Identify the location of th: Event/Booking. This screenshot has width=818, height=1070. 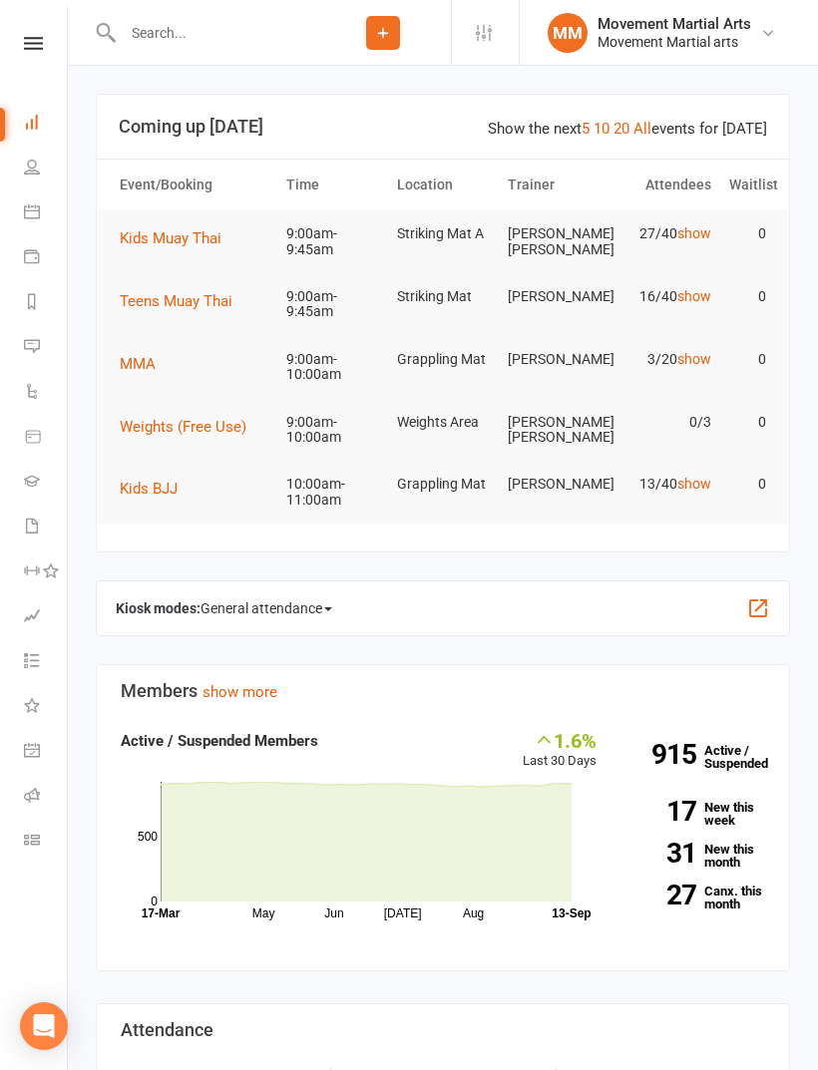
(193, 184).